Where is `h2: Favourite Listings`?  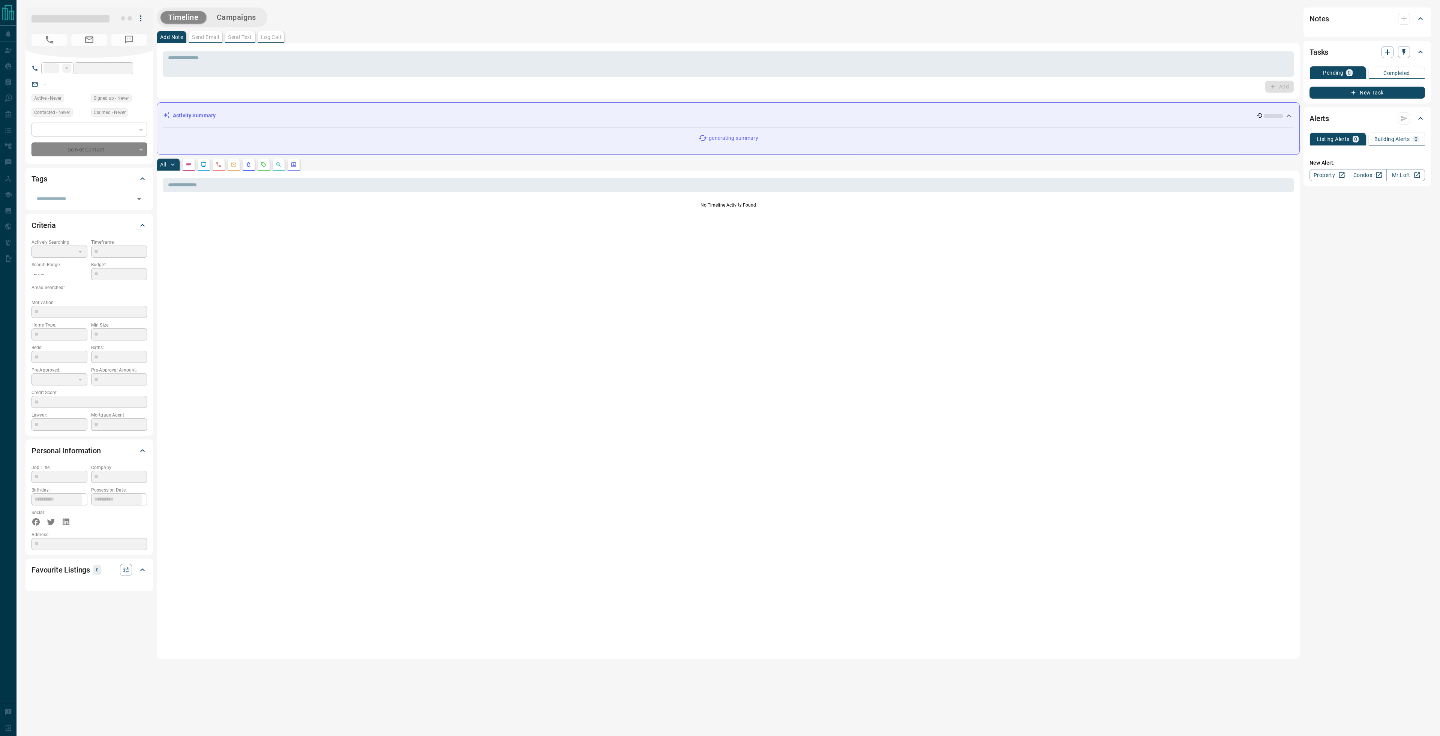 h2: Favourite Listings is located at coordinates (61, 570).